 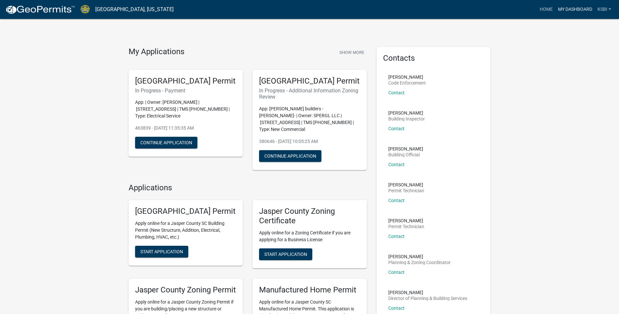 I want to click on p: Building Official, so click(x=406, y=155).